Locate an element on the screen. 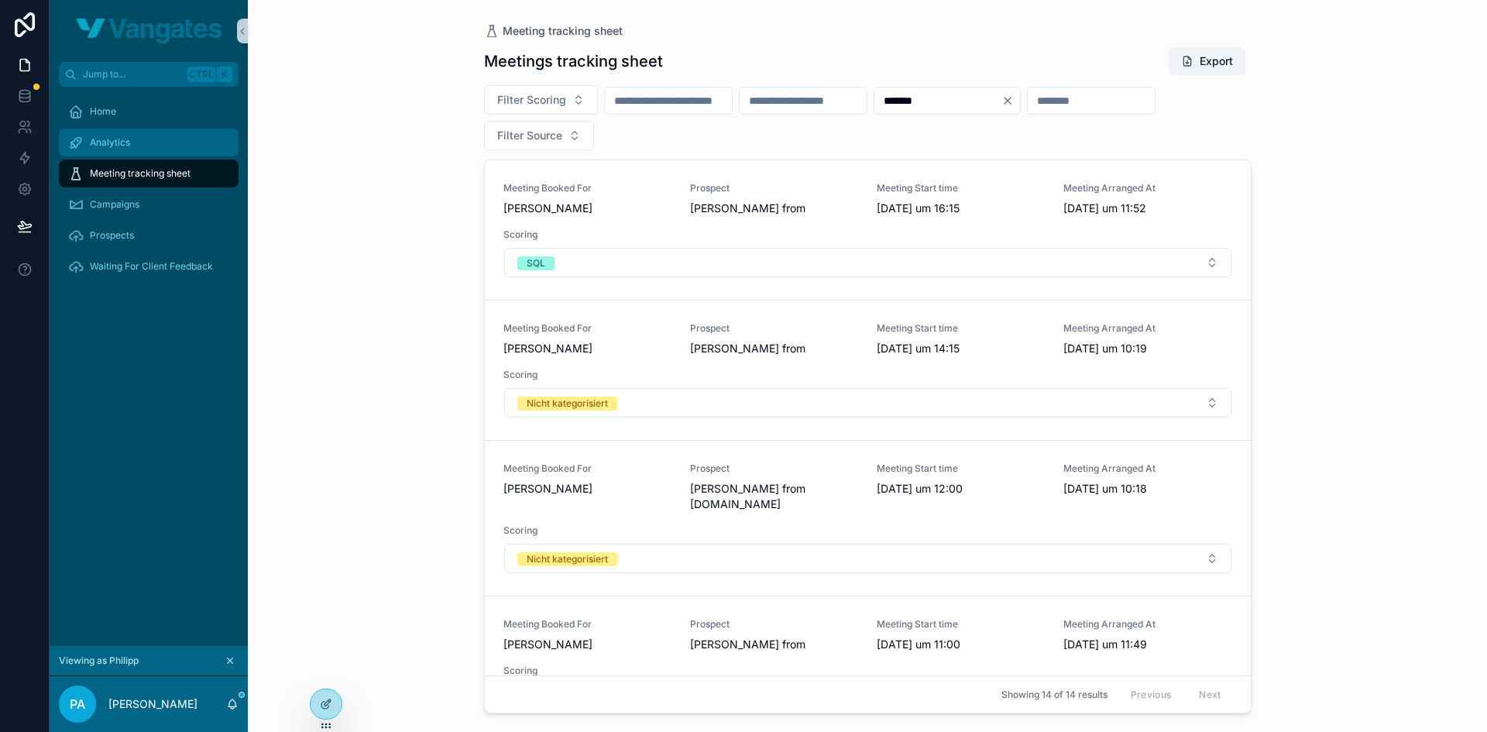  span: Filter Scoring is located at coordinates (531, 100).